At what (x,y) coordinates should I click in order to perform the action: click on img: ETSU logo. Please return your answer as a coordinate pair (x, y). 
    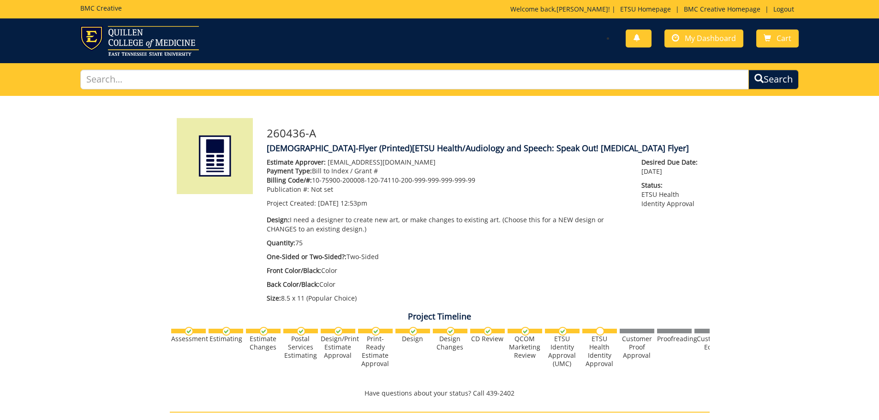
    Looking at the image, I should click on (139, 41).